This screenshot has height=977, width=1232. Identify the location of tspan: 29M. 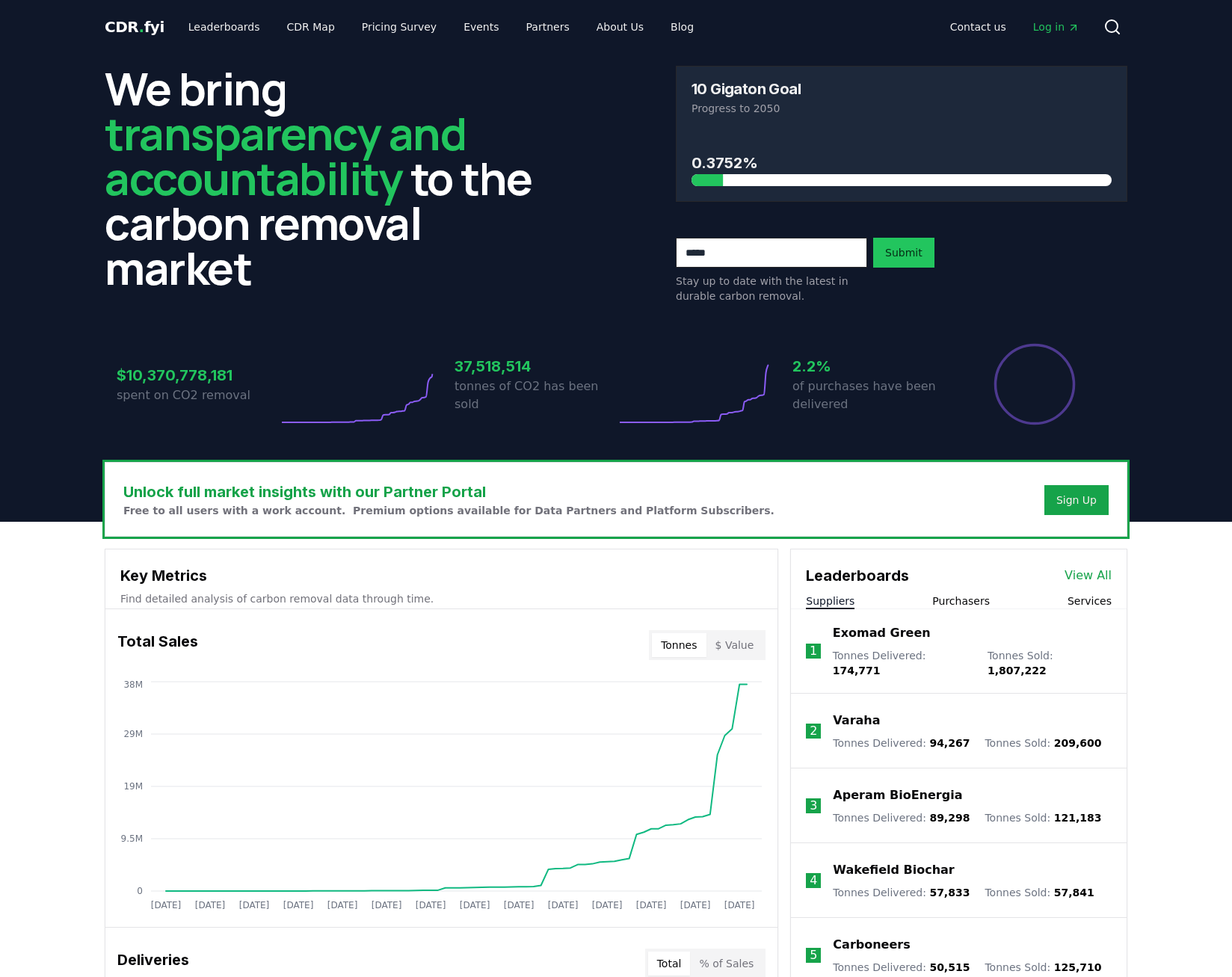
(133, 734).